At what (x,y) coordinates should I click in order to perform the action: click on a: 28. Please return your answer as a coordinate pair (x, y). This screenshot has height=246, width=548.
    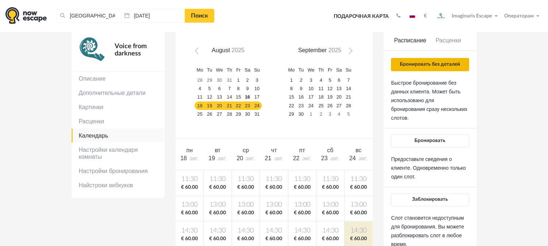
    Looking at the image, I should click on (229, 114).